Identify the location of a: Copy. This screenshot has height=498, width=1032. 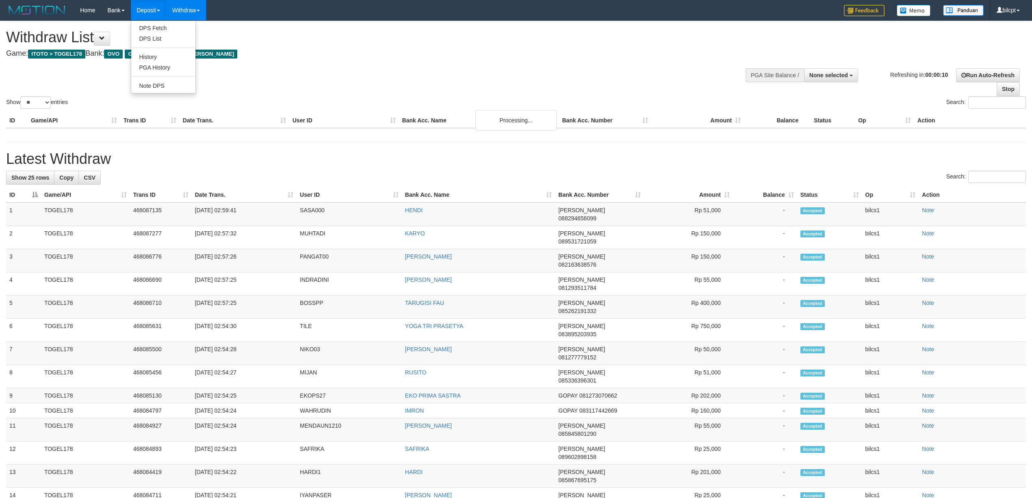
(66, 178).